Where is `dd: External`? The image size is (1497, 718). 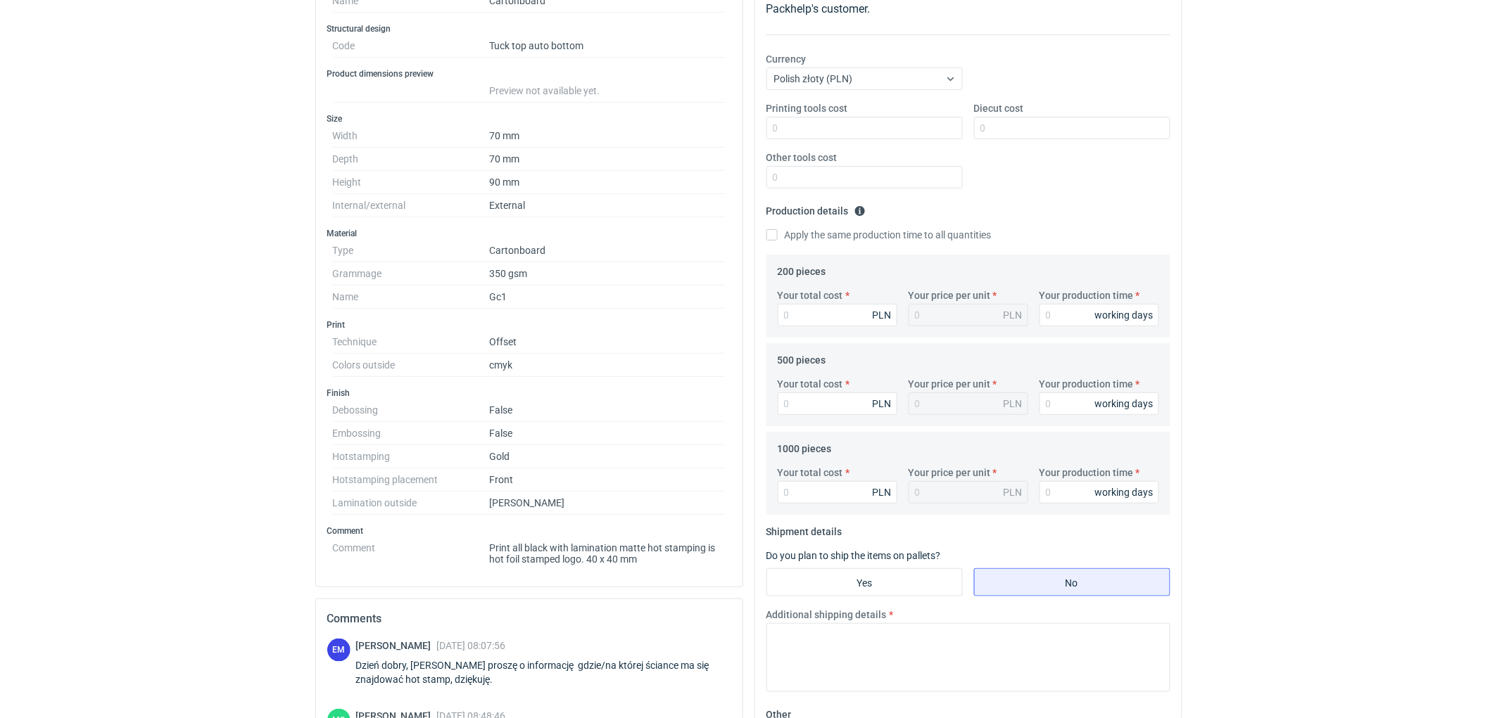 dd: External is located at coordinates (607, 205).